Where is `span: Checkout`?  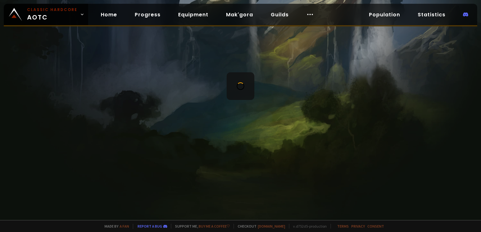 span: Checkout is located at coordinates (259, 226).